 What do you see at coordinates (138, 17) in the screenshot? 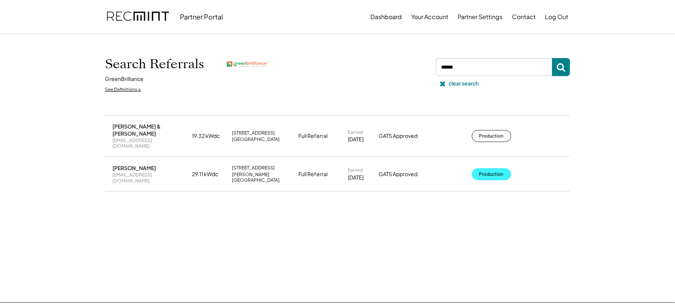
I see `img: recmint-logotype%403x.png` at bounding box center [138, 17].